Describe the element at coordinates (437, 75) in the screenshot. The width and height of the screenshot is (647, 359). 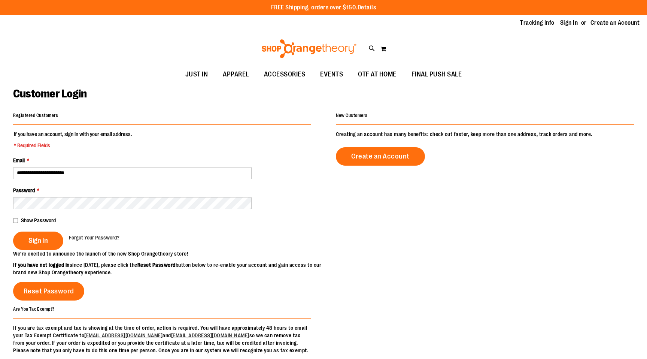
I see `a: FINAL PUSH SALE` at that location.